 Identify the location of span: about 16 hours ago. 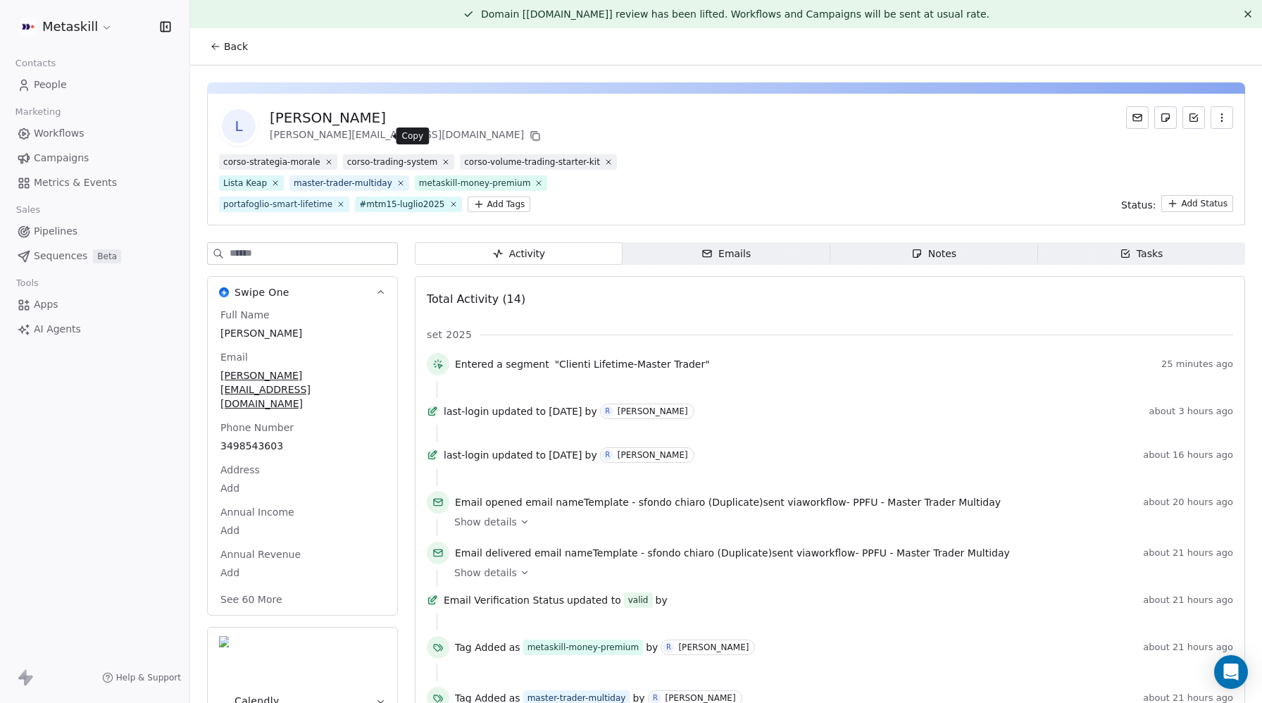
(1188, 455).